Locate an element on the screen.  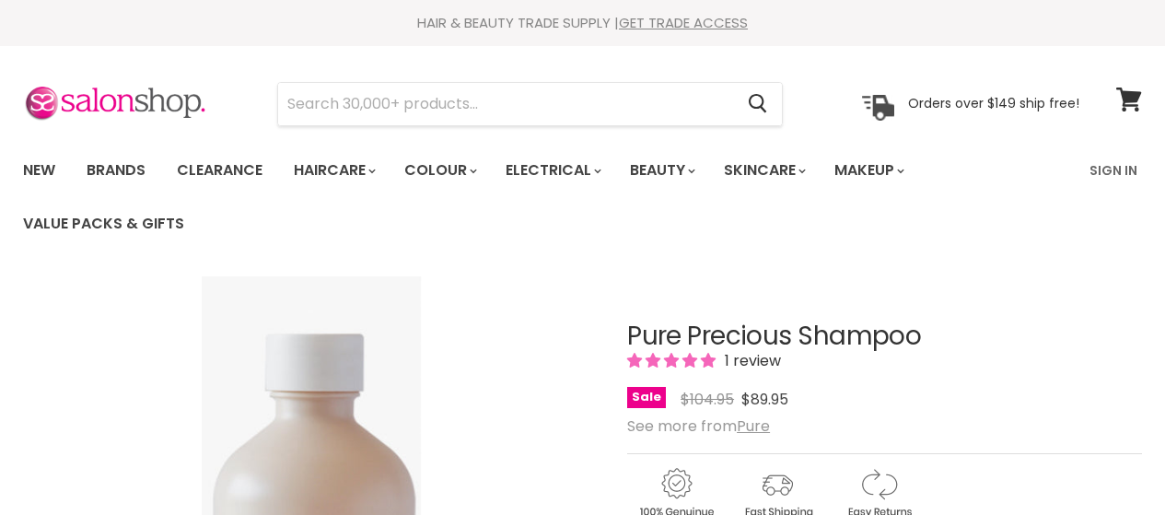
u: Pure is located at coordinates (753, 426).